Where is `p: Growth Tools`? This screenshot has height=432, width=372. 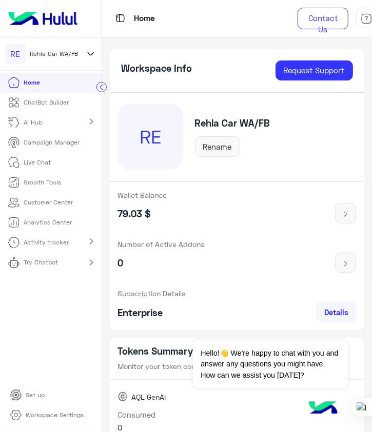
p: Growth Tools is located at coordinates (43, 183).